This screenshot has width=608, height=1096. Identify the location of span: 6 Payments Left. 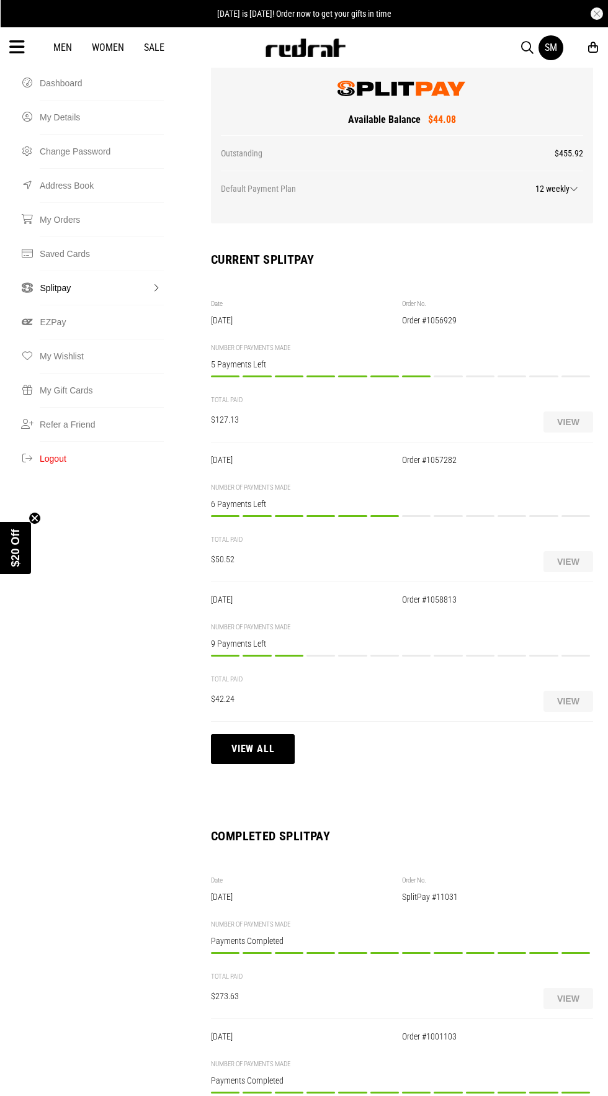
(238, 504).